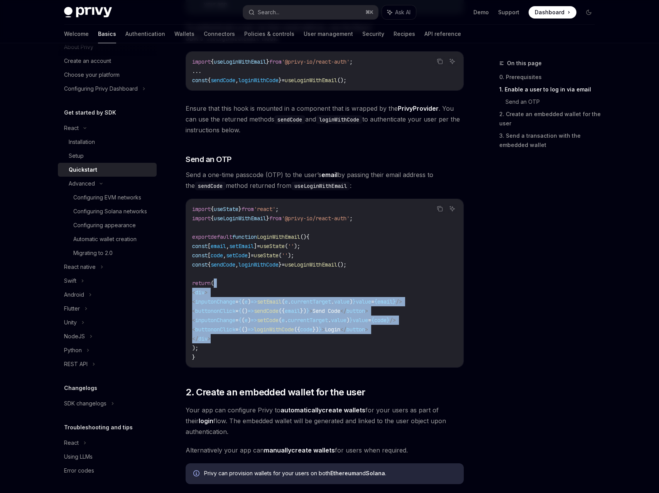 The image size is (659, 493). What do you see at coordinates (225, 311) in the screenshot?
I see `span: onClick` at bounding box center [225, 311].